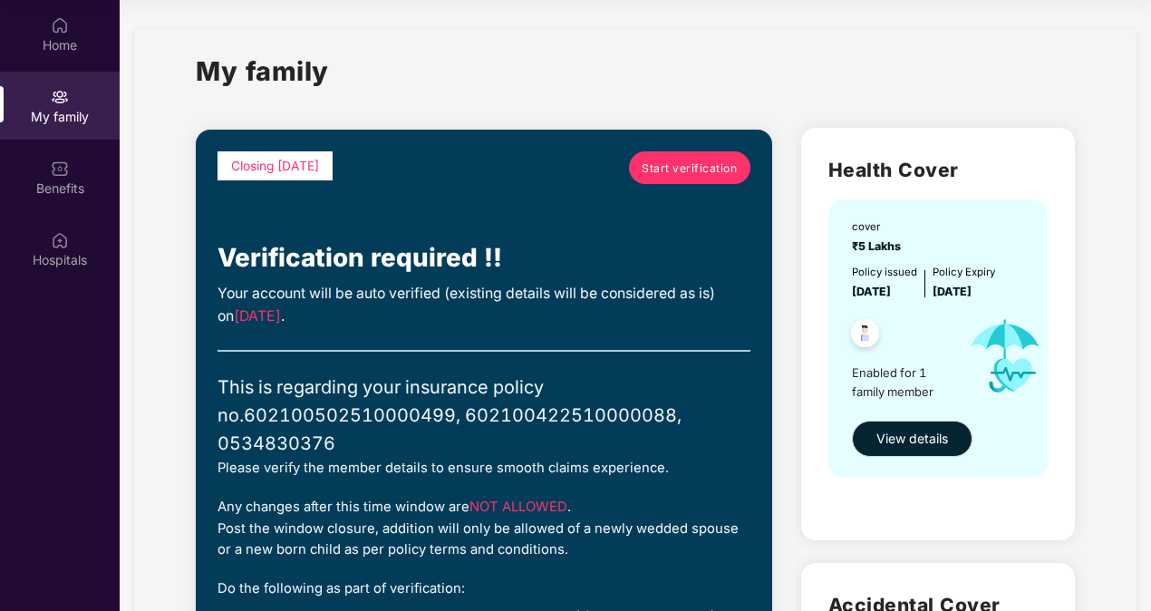  What do you see at coordinates (484, 528) in the screenshot?
I see `div: Any changes after this time window are . Post the window closure, addition will only be allowed o...` at bounding box center [484, 528].